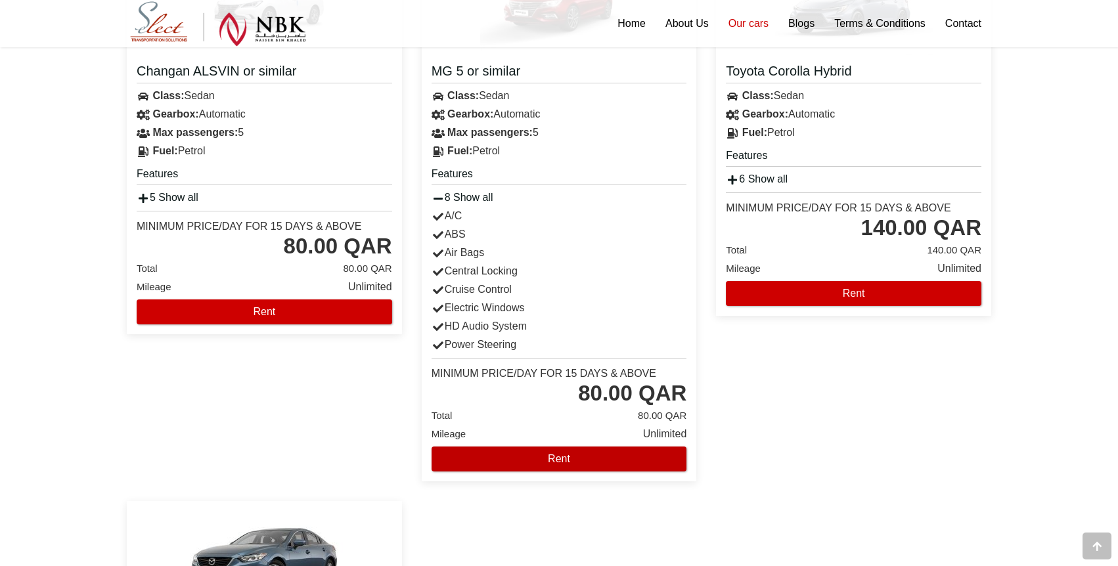 The height and width of the screenshot is (566, 1118). Describe the element at coordinates (463, 197) in the screenshot. I see `a: 8 Show all` at that location.